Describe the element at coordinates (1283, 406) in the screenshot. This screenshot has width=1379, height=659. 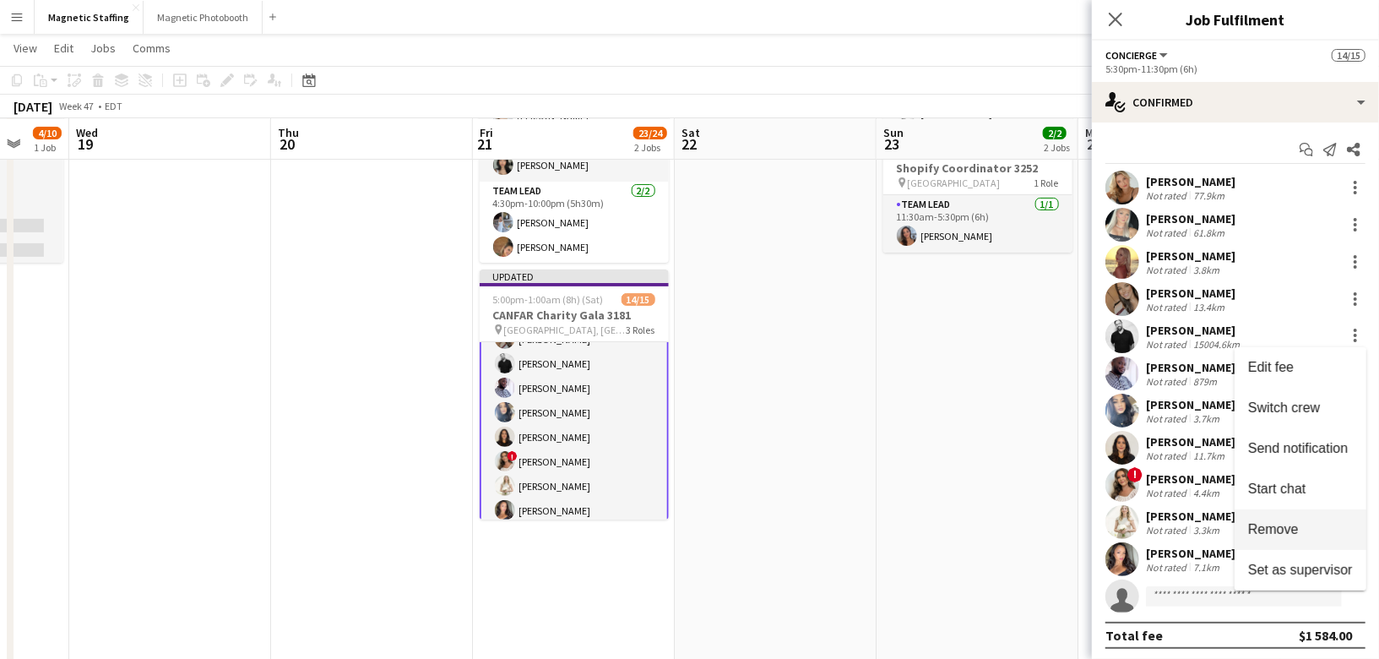
I see `span: Switch crew` at that location.